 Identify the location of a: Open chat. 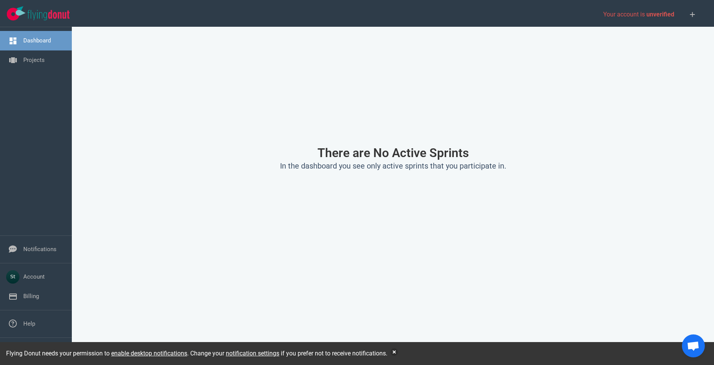
(694, 346).